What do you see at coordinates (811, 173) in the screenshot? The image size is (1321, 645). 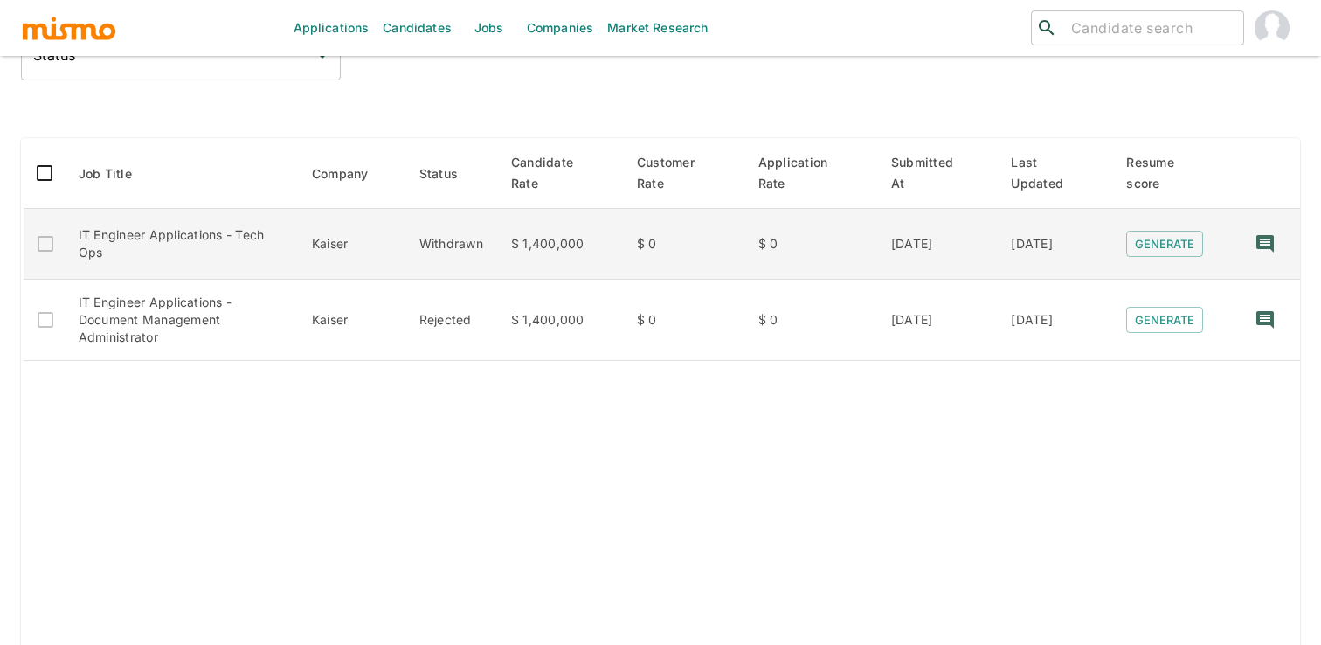 I see `span: Application Rate` at bounding box center [811, 173].